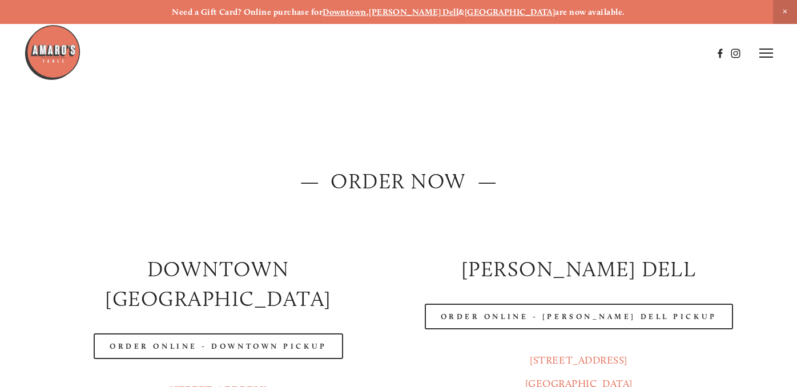 This screenshot has width=797, height=387. What do you see at coordinates (344, 12) in the screenshot?
I see `a: Downtown` at bounding box center [344, 12].